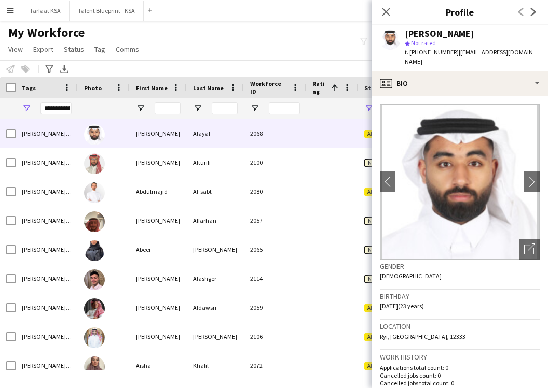 The image size is (548, 388). What do you see at coordinates (459, 182) in the screenshot?
I see `img: Crew avatar or photo` at bounding box center [459, 182].